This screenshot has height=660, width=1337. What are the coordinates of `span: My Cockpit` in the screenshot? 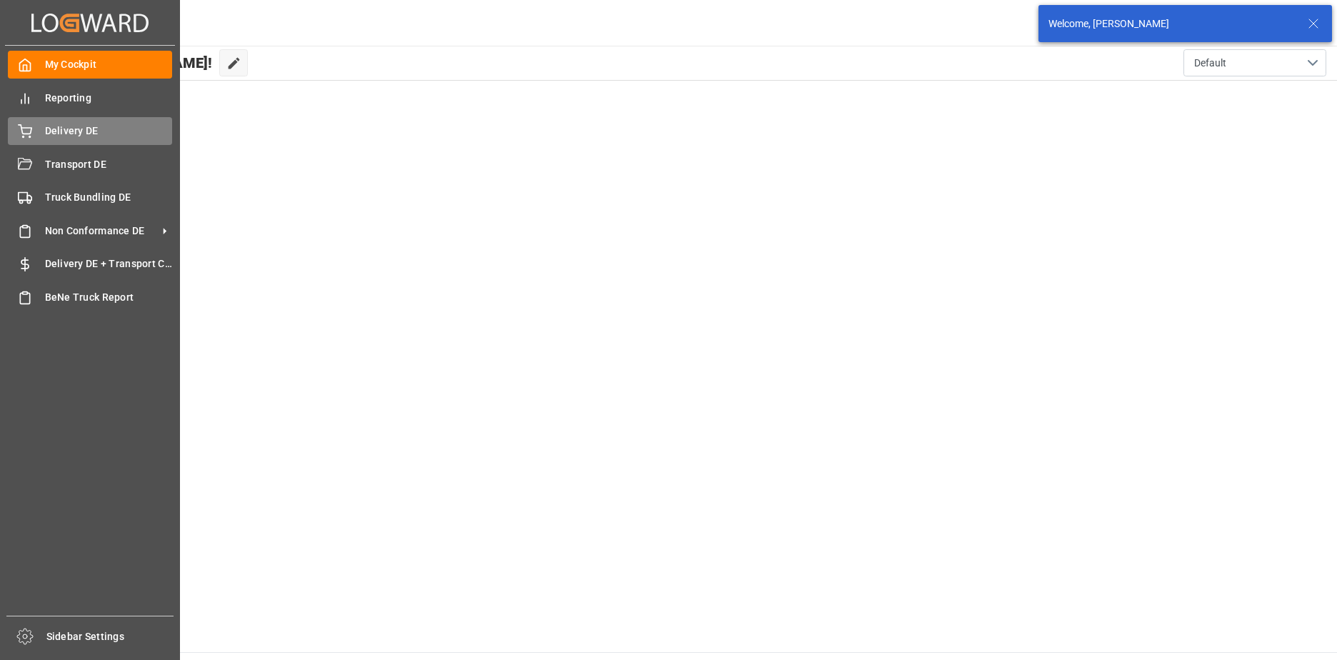 It's located at (109, 64).